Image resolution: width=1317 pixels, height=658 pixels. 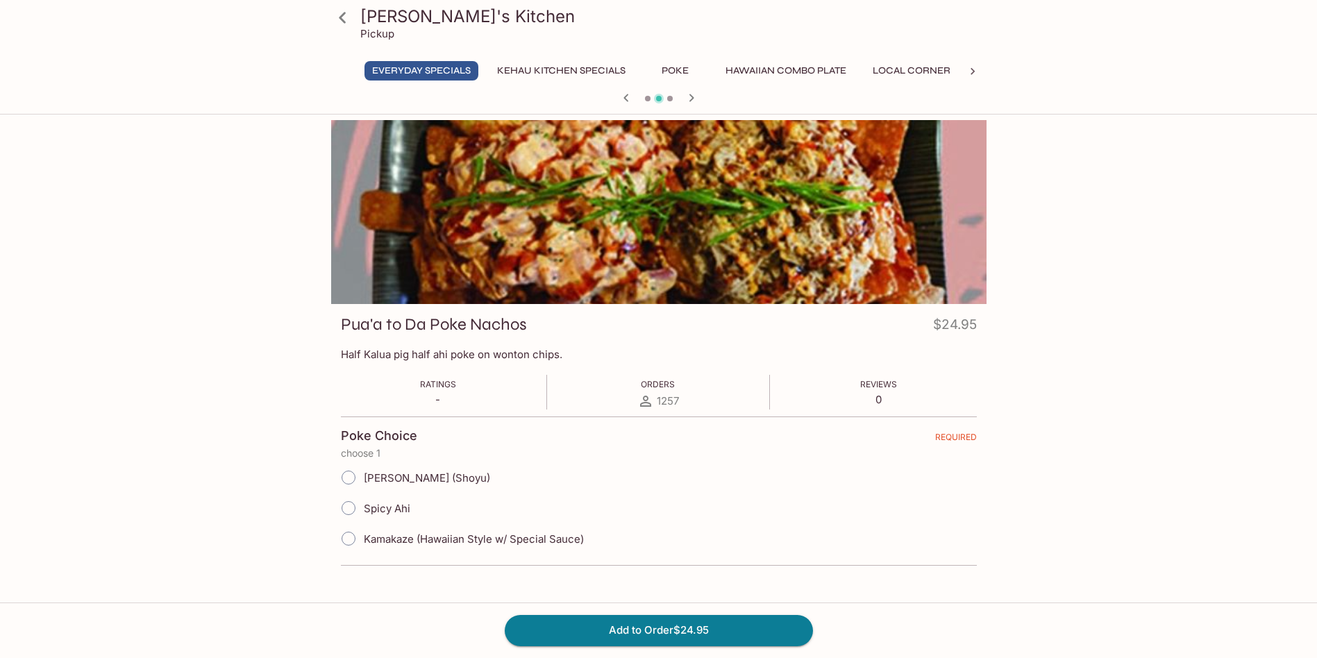 I want to click on button: Local Corner, so click(x=912, y=71).